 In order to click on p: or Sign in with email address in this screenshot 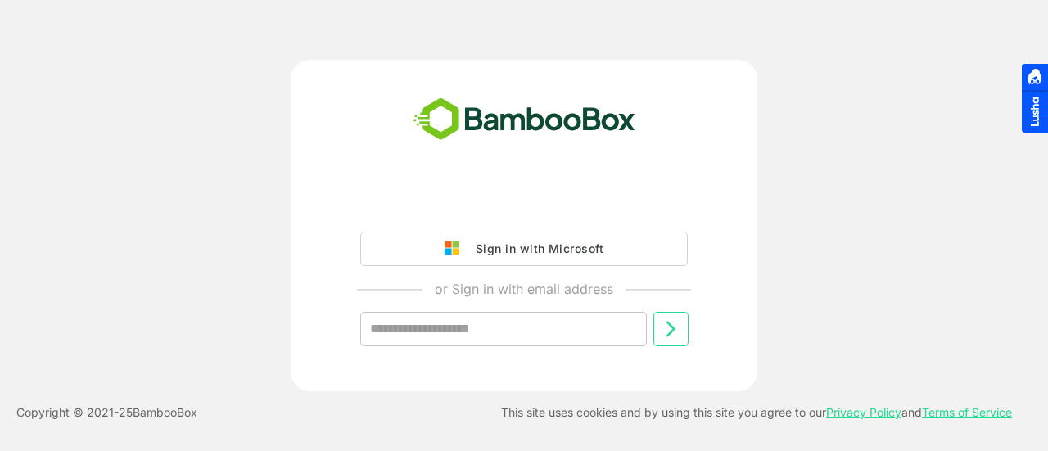, I will do `click(524, 289)`.